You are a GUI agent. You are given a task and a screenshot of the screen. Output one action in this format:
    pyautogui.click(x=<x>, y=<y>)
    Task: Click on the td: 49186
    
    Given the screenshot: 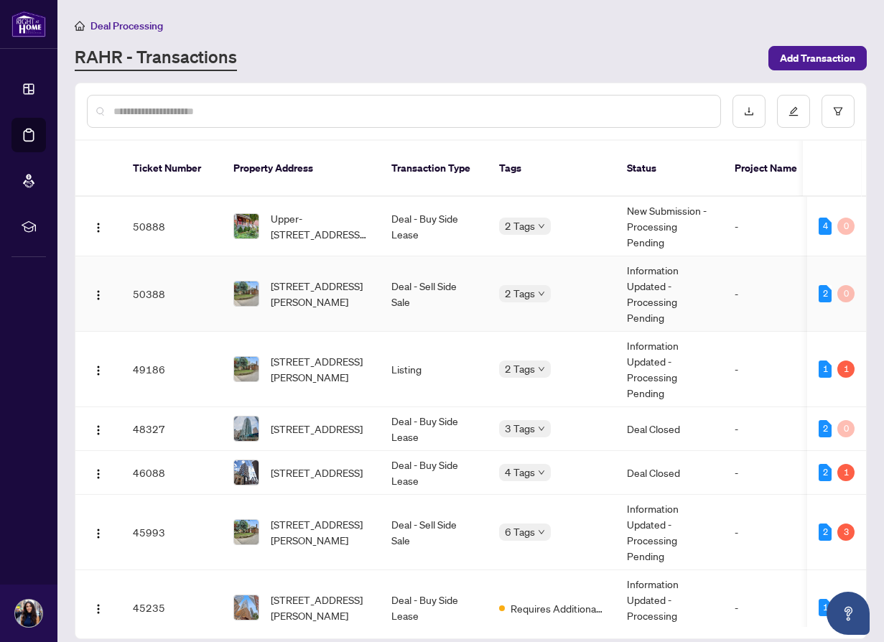 What is the action you would take?
    pyautogui.click(x=172, y=369)
    